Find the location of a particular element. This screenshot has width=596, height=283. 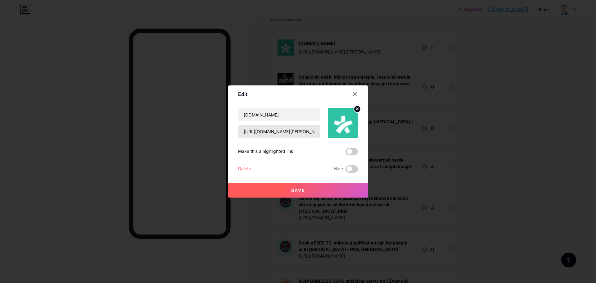

span: Save is located at coordinates (298, 190).